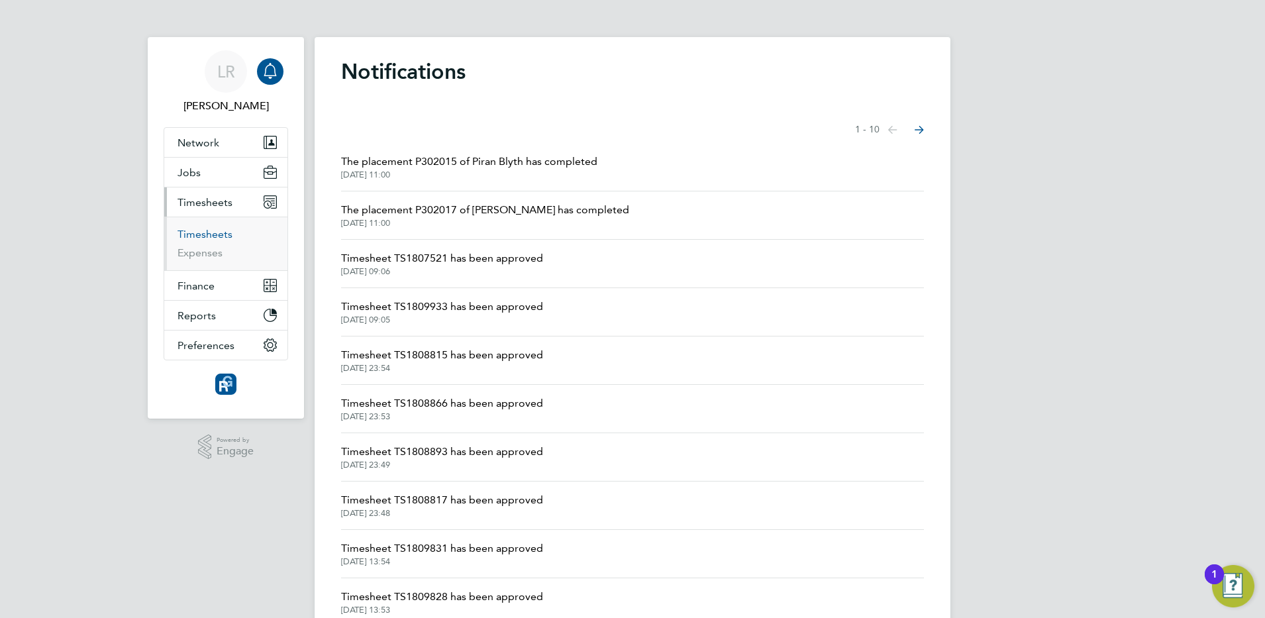 This screenshot has width=1265, height=618. I want to click on span: Powered by, so click(235, 440).